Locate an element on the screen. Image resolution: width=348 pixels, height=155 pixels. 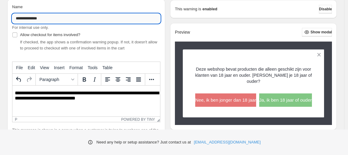
span: Allow checkout for items involved? is located at coordinates (50, 35).